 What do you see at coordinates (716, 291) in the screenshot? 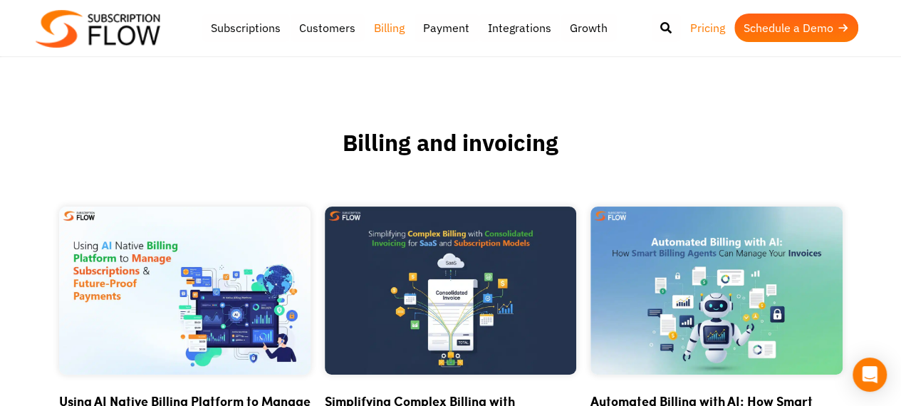
I see `img: Automated Billing with AI` at bounding box center [716, 291].